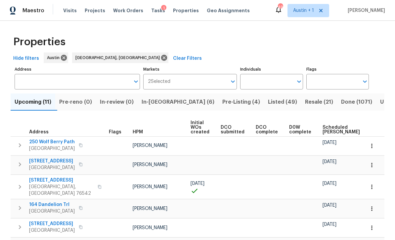 This screenshot has width=395, height=240. Describe the element at coordinates (319, 102) in the screenshot. I see `span: Resale (21)` at that location.